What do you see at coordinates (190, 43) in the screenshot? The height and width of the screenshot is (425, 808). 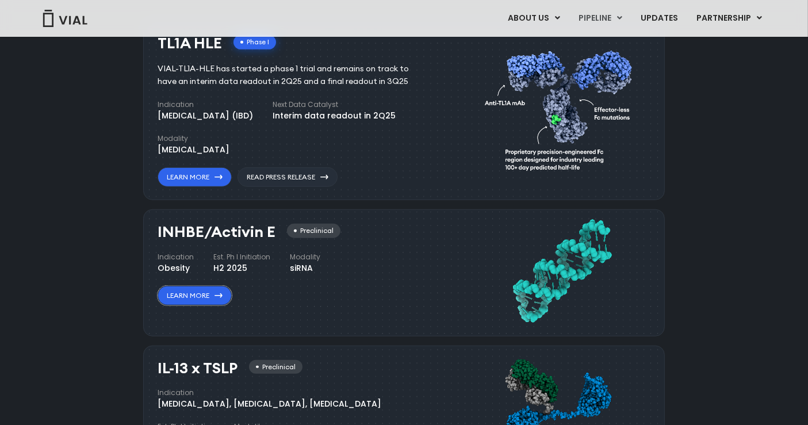 I see `h3: TL1A HLE` at bounding box center [190, 43].